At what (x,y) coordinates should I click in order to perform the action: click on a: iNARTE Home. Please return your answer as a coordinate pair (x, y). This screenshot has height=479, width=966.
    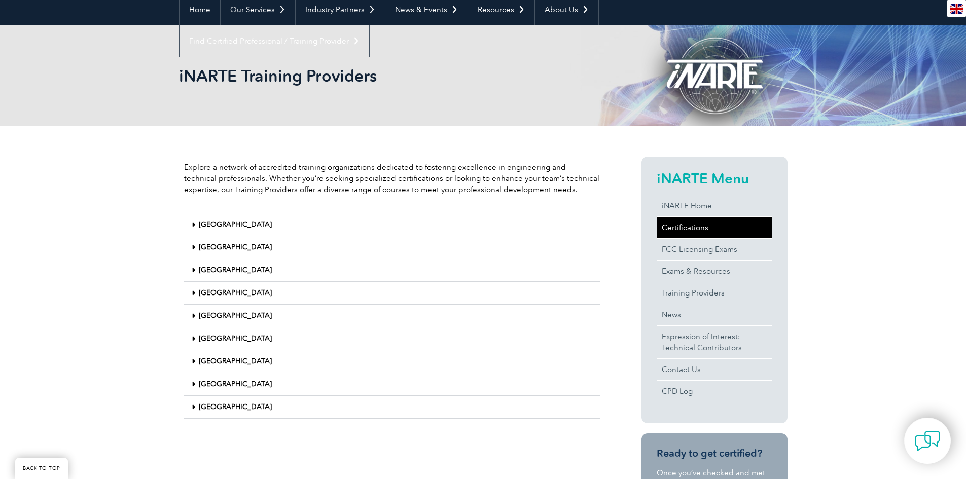
    Looking at the image, I should click on (715, 206).